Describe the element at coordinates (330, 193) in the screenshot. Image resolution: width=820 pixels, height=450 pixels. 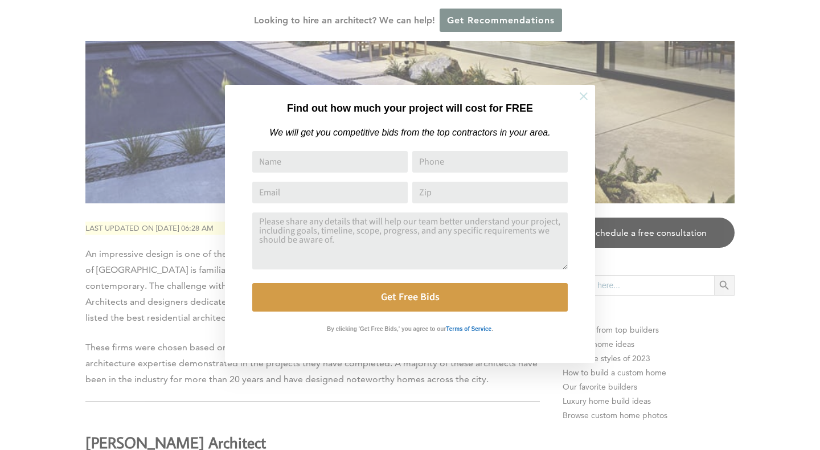
I see `input: Email Address` at that location.